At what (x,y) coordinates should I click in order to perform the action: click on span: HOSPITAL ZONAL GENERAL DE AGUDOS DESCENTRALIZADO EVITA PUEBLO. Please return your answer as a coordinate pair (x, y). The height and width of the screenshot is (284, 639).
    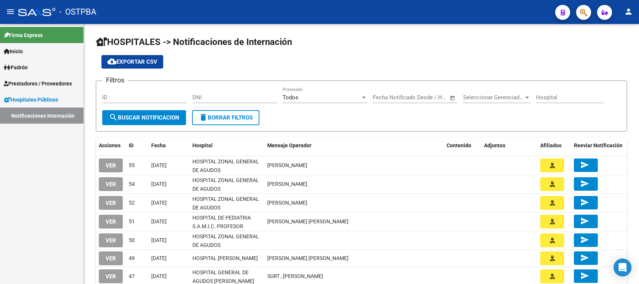
    Looking at the image, I should click on (226, 174).